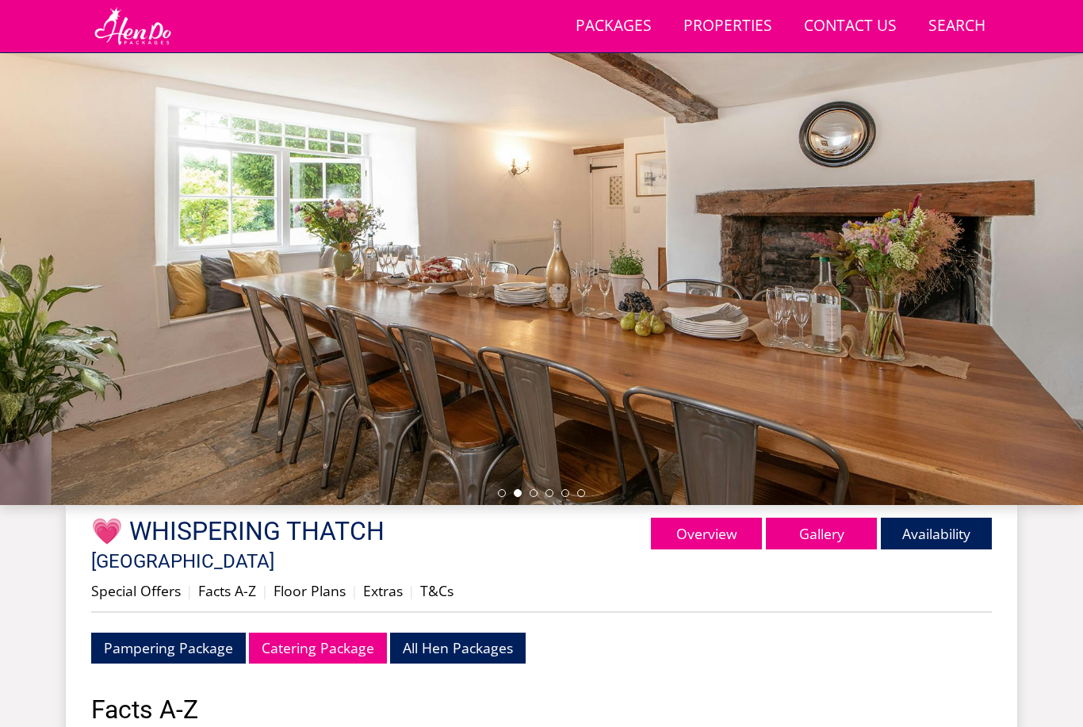 The height and width of the screenshot is (727, 1083). I want to click on a: Packages, so click(614, 26).